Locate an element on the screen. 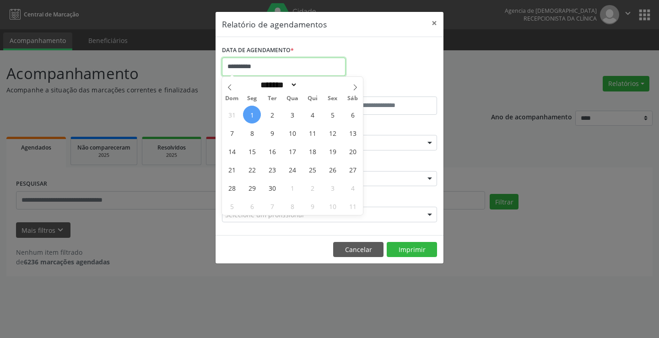 This screenshot has width=659, height=338. span: Setembro 30, 2025 is located at coordinates (272, 188).